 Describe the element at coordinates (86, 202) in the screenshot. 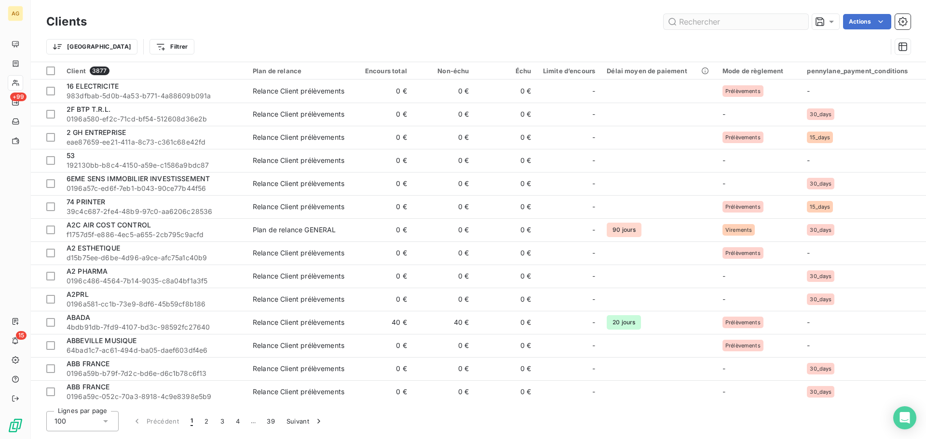

I see `span: 74 PRINTER` at that location.